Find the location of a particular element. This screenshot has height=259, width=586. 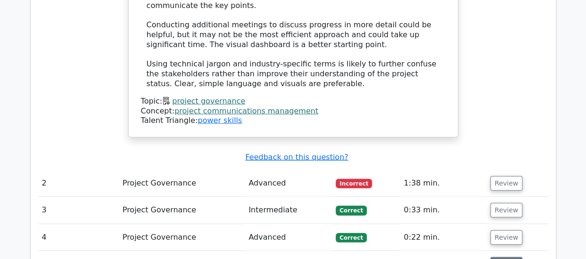

div: Topic: is located at coordinates (293, 101).